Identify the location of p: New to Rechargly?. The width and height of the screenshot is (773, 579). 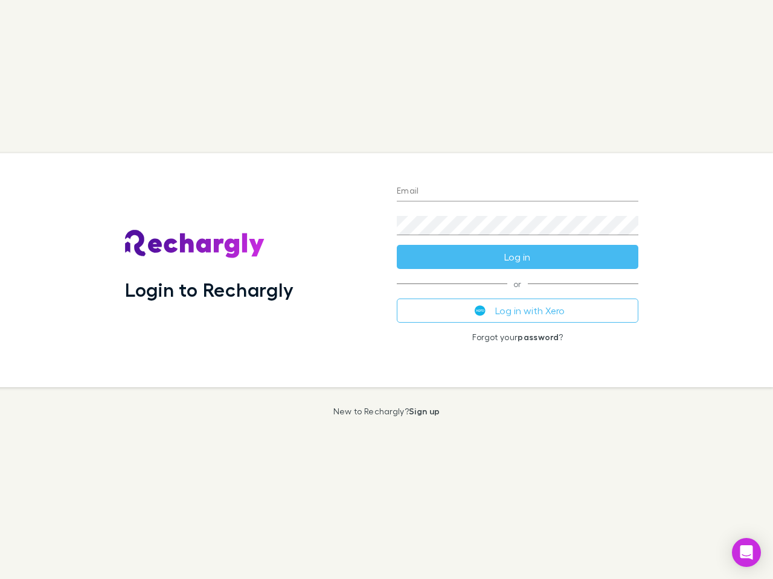
(386, 412).